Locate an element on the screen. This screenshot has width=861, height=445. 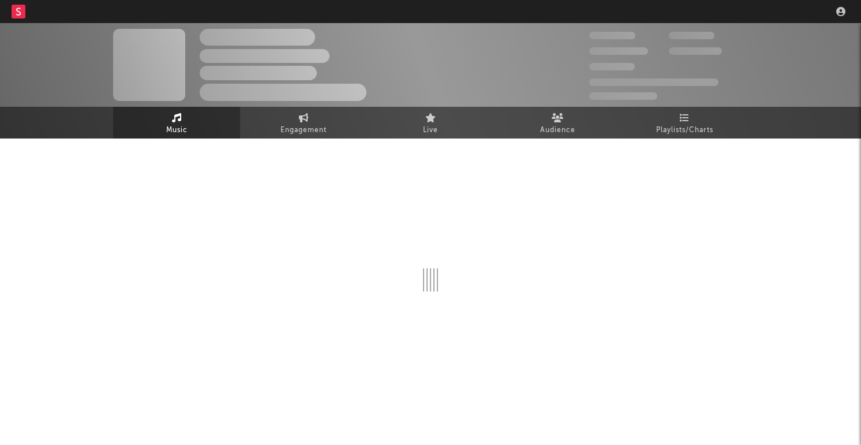
a: Music is located at coordinates (177, 122).